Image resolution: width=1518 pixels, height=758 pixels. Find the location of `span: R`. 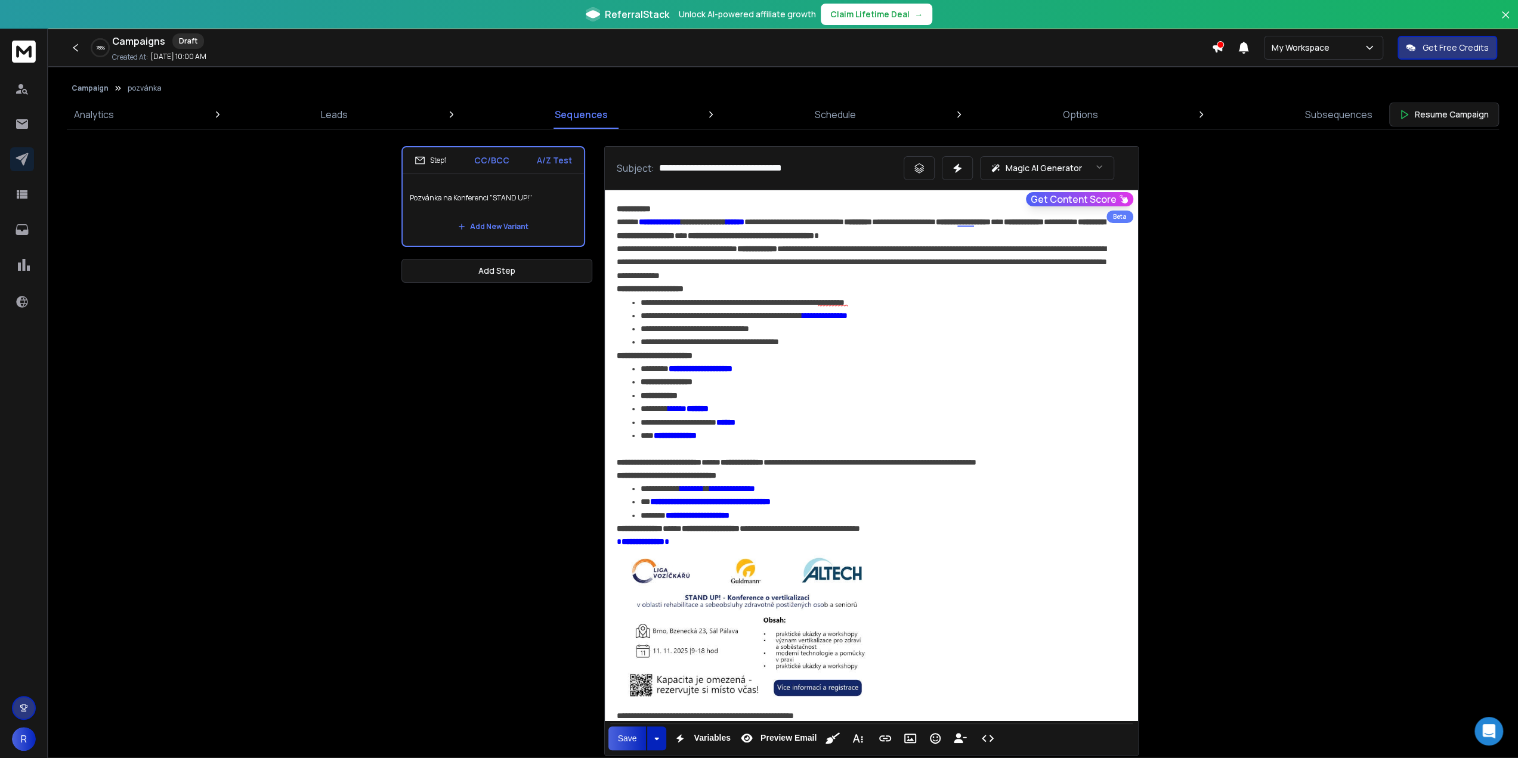

span: R is located at coordinates (24, 739).